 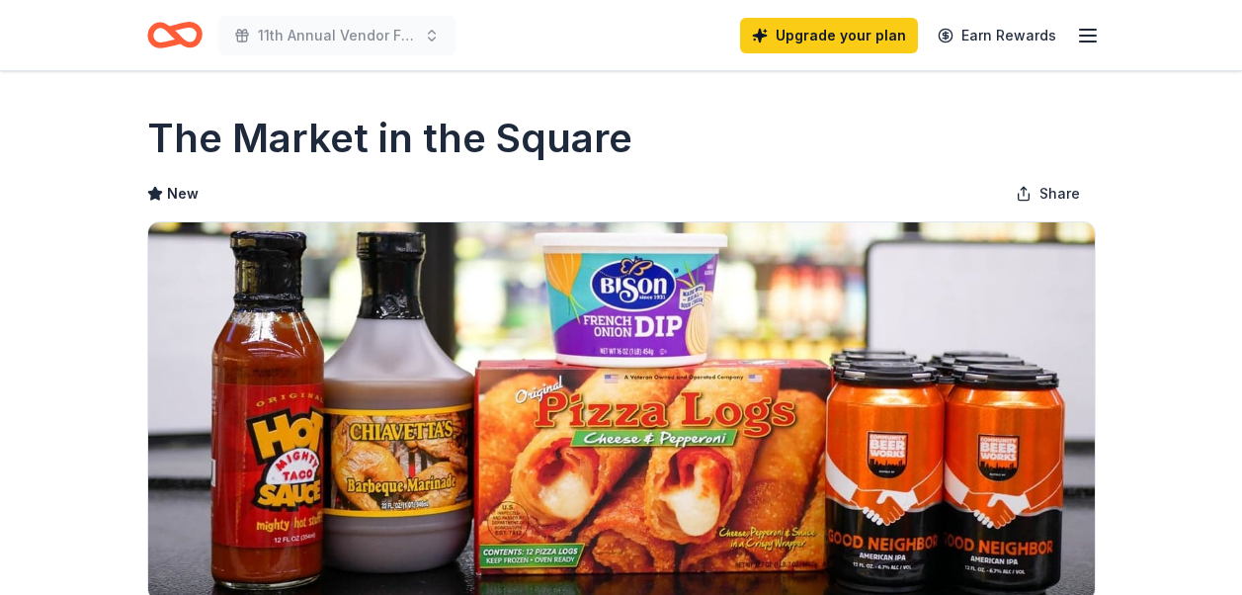 I want to click on span: New, so click(x=183, y=194).